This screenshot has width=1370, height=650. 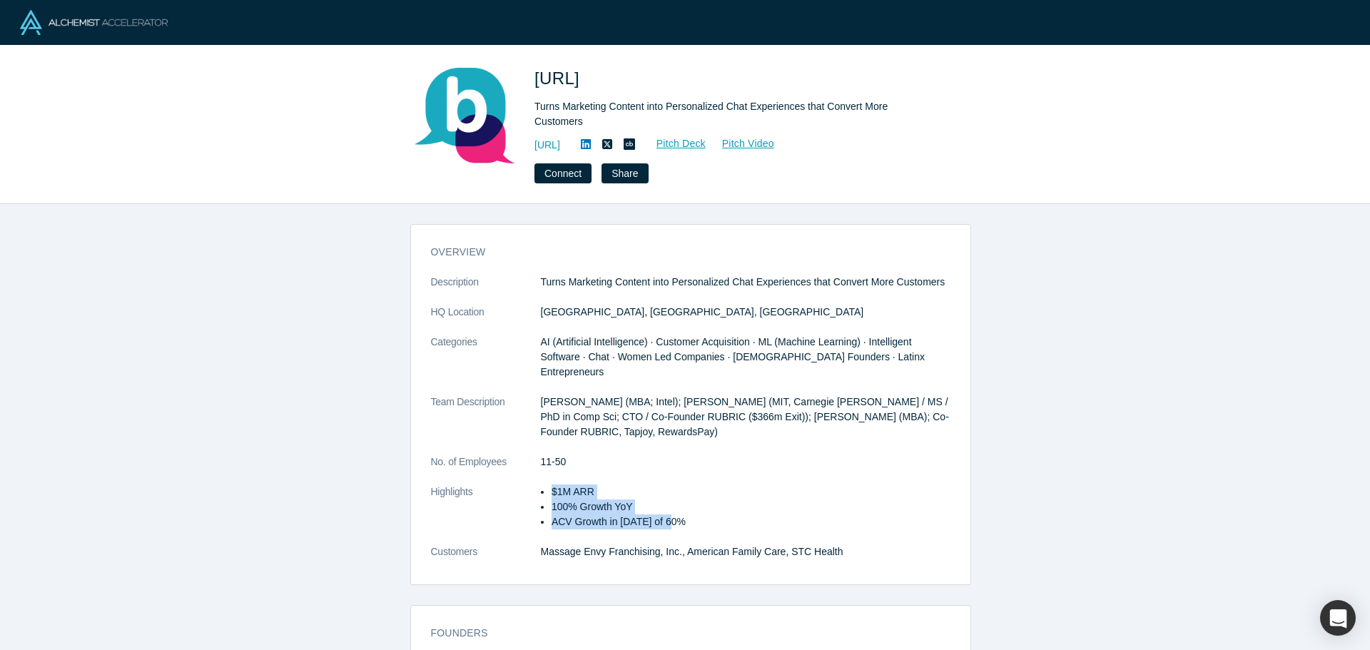 What do you see at coordinates (680, 633) in the screenshot?
I see `h3: Founders` at bounding box center [680, 633].